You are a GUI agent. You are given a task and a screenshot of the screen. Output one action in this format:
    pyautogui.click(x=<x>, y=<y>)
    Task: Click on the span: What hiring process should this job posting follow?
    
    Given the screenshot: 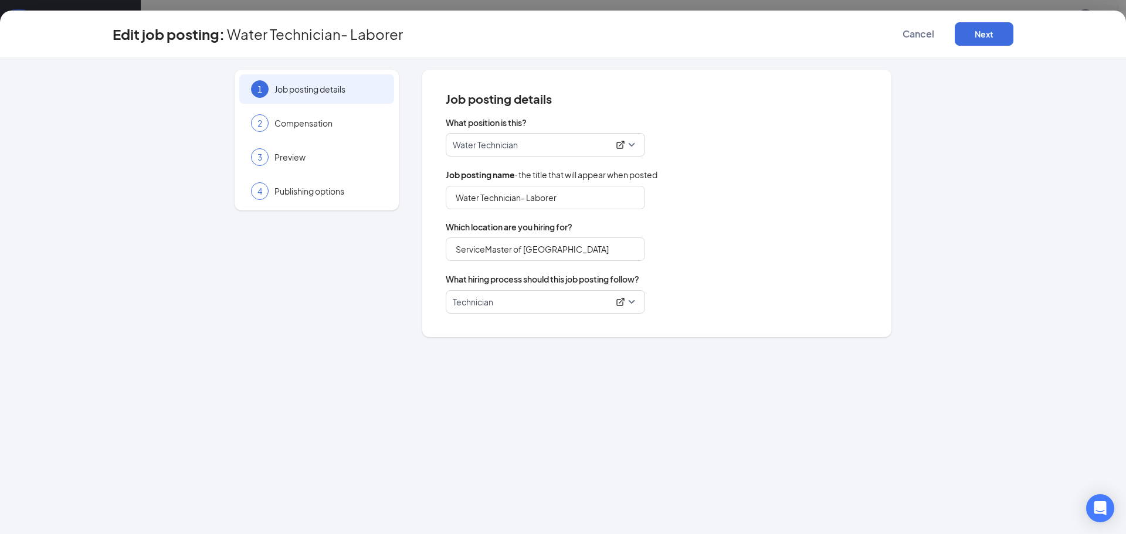 What is the action you would take?
    pyautogui.click(x=543, y=279)
    